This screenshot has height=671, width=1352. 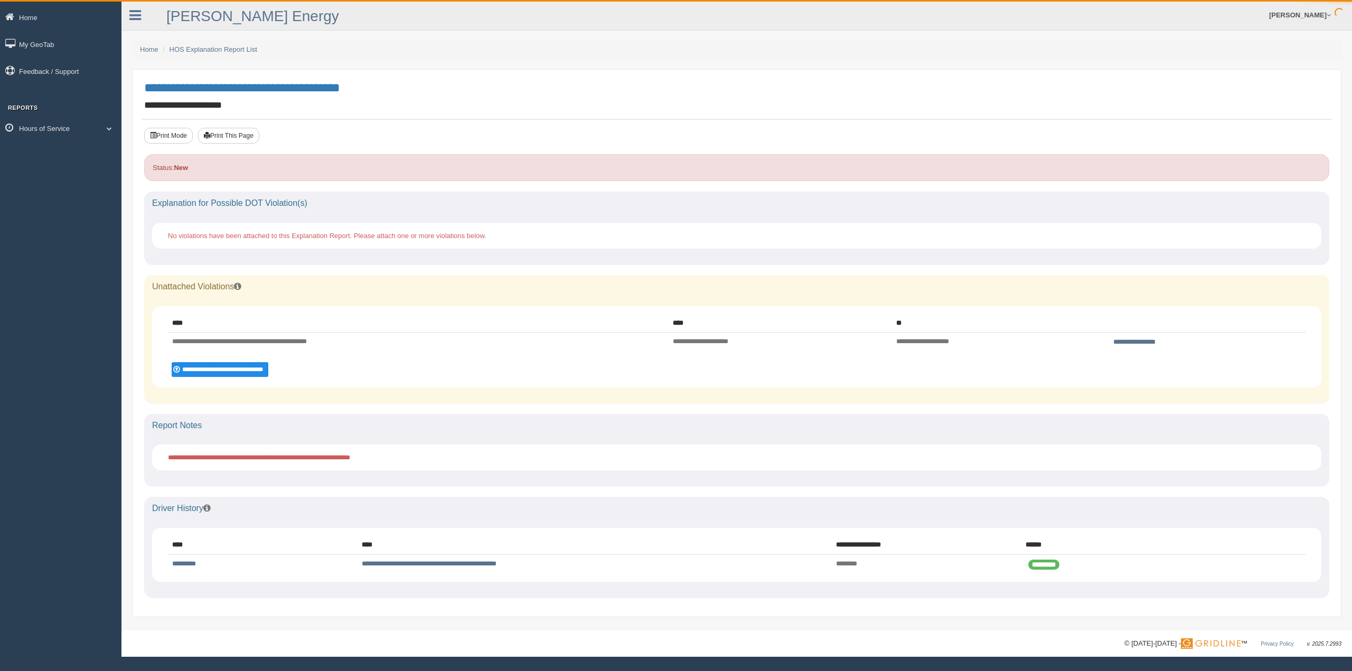 I want to click on strong: New, so click(x=181, y=167).